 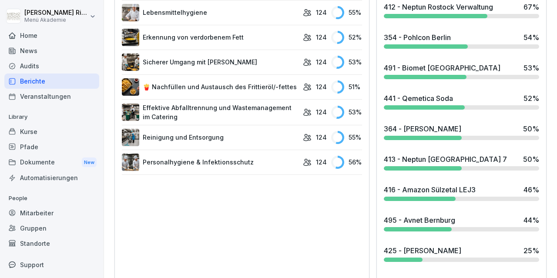 What do you see at coordinates (131, 87) in the screenshot?
I see `img: cuv45xaybhkpnu38aw8lcrqq.png` at bounding box center [131, 87].